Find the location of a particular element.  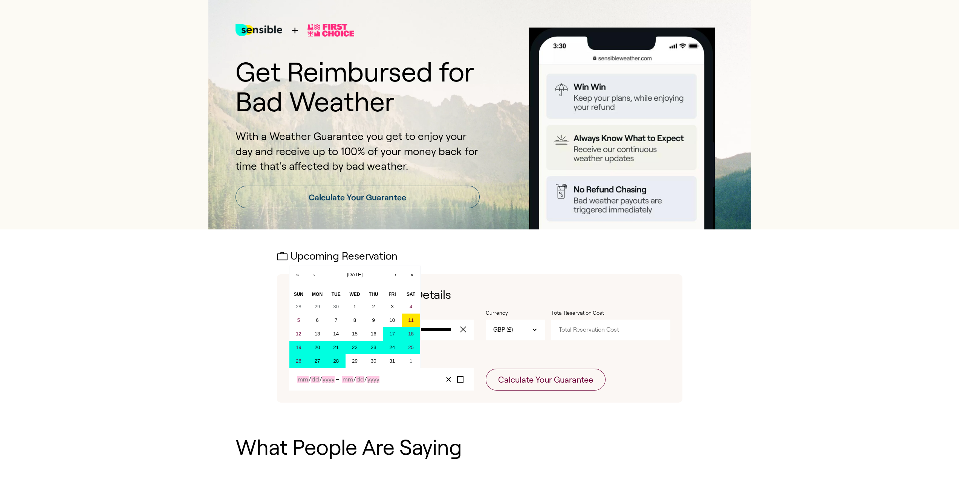

abbr: October 1, 2025 is located at coordinates (355, 306).